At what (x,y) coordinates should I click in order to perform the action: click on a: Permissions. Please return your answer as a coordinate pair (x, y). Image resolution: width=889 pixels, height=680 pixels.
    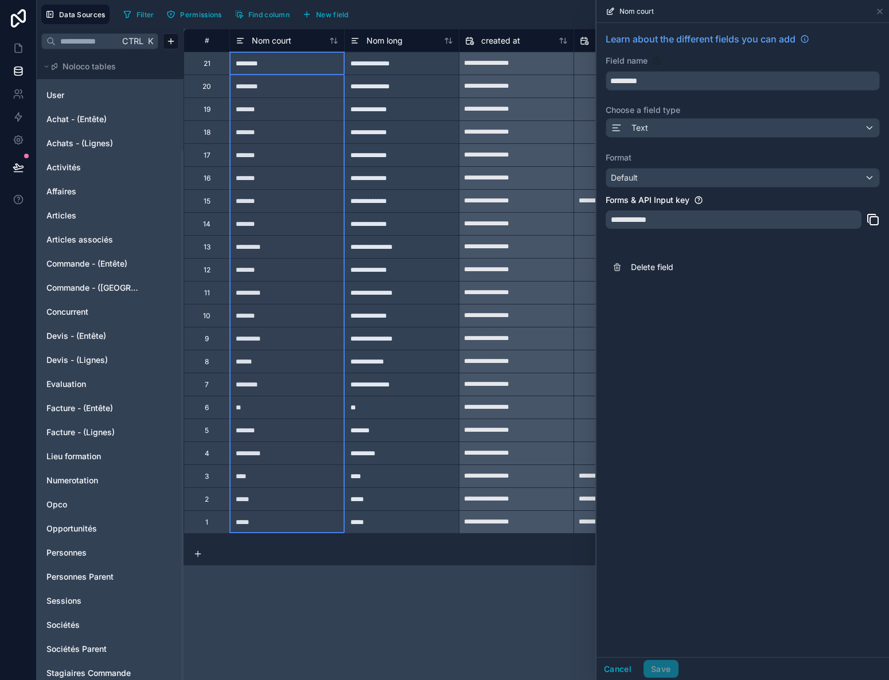
    Looking at the image, I should click on (196, 14).